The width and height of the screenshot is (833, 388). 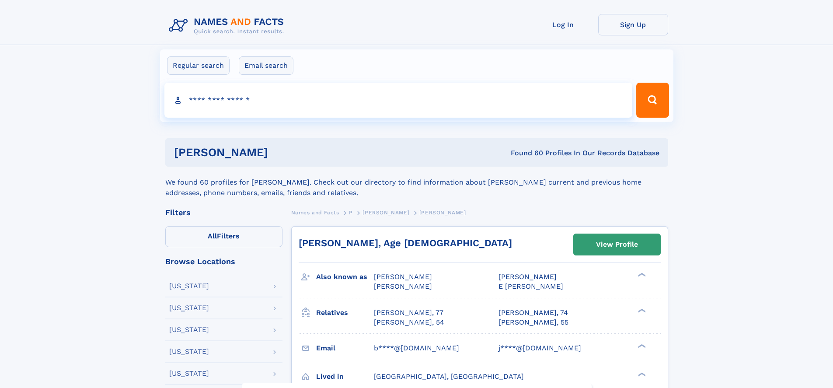 I want to click on a: Names and Facts, so click(x=315, y=212).